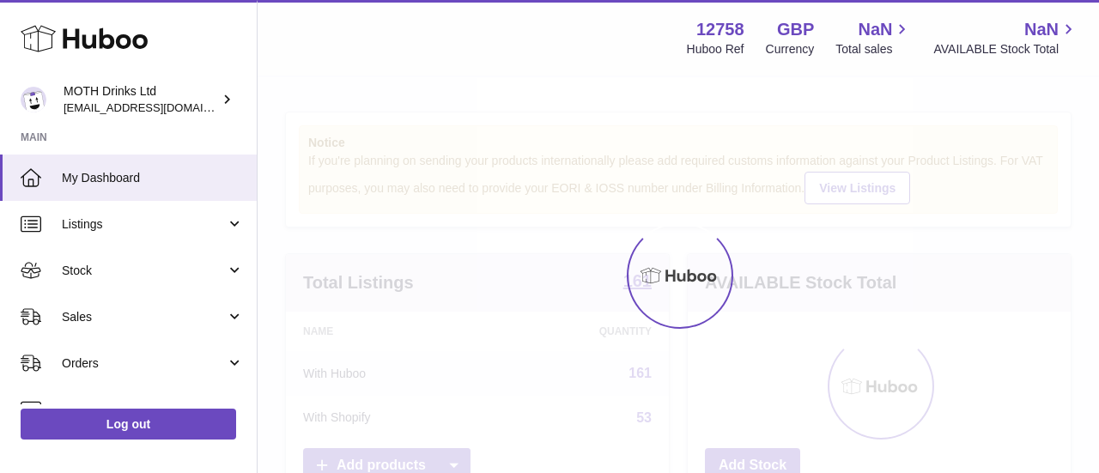  What do you see at coordinates (143, 317) in the screenshot?
I see `span: Sales` at bounding box center [143, 317].